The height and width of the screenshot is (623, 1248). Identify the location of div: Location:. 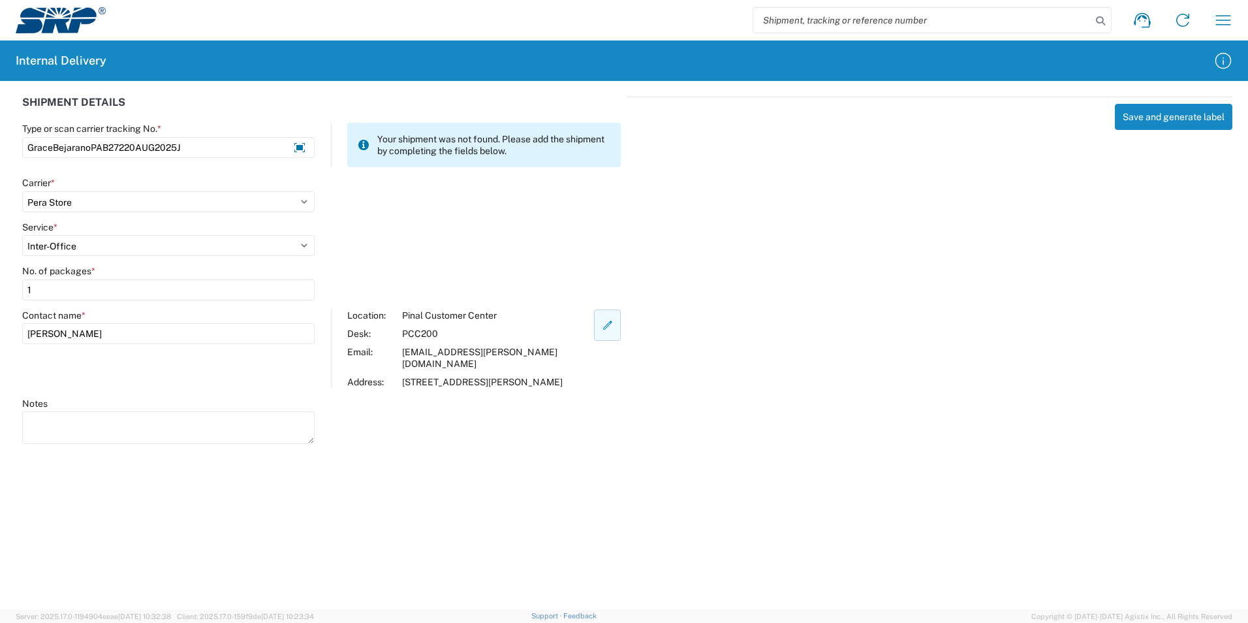
(372, 315).